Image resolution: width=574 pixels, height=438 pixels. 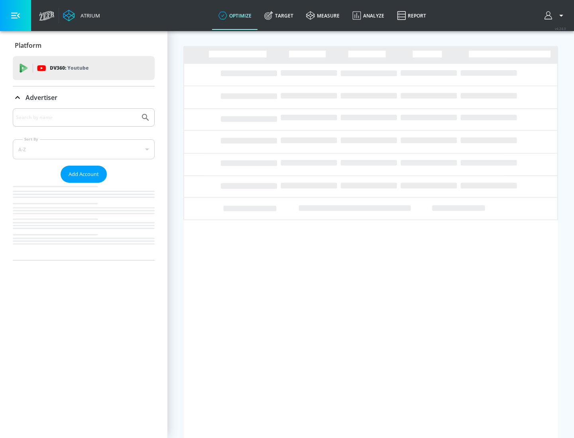 I want to click on span: Add Account, so click(x=84, y=174).